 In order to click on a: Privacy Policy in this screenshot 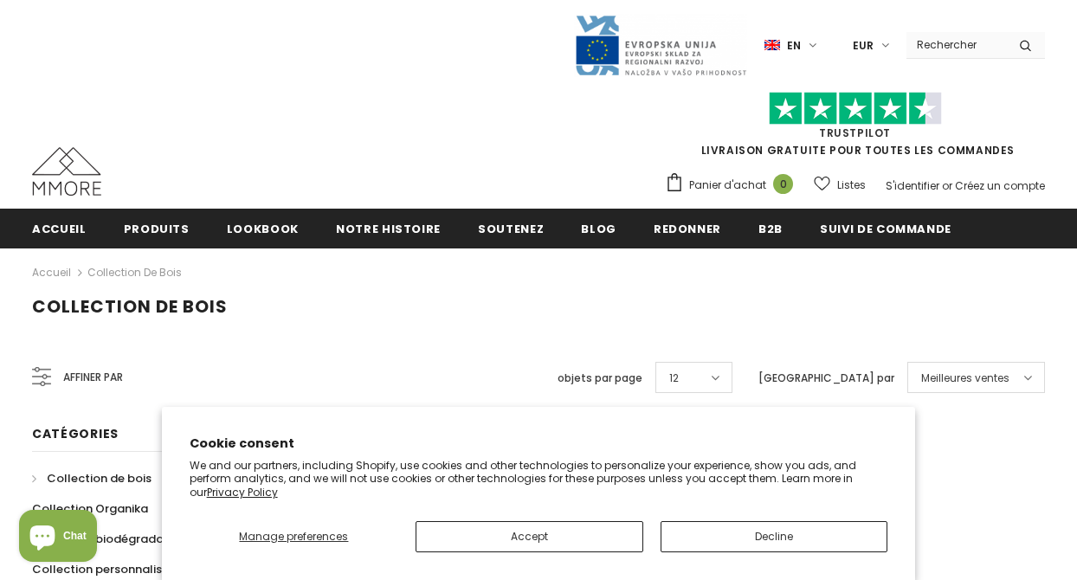, I will do `click(242, 492)`.